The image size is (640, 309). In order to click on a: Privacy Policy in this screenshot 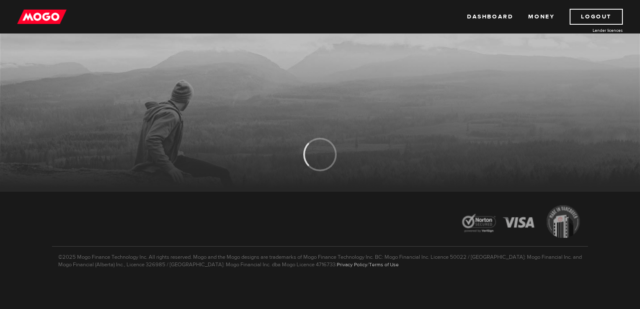, I will do `click(352, 265)`.